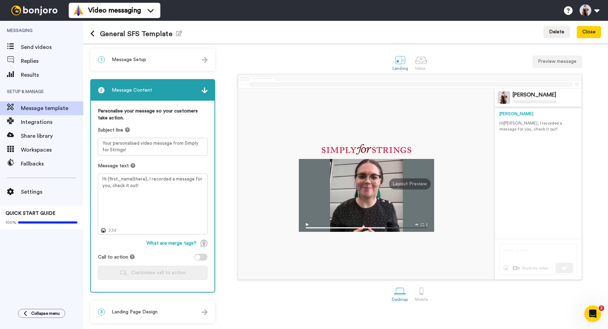 Image resolution: width=608 pixels, height=329 pixels. I want to click on span: Video messaging, so click(114, 10).